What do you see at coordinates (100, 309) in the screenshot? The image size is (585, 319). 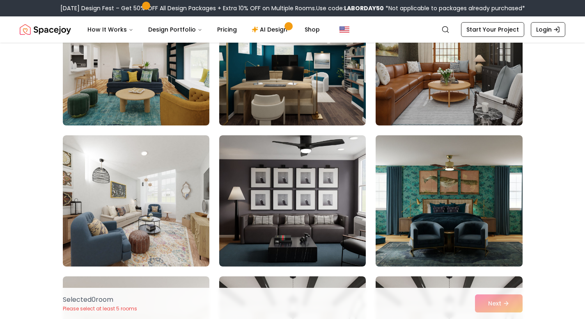 I see `p: Please select at least 5 rooms` at bounding box center [100, 309].